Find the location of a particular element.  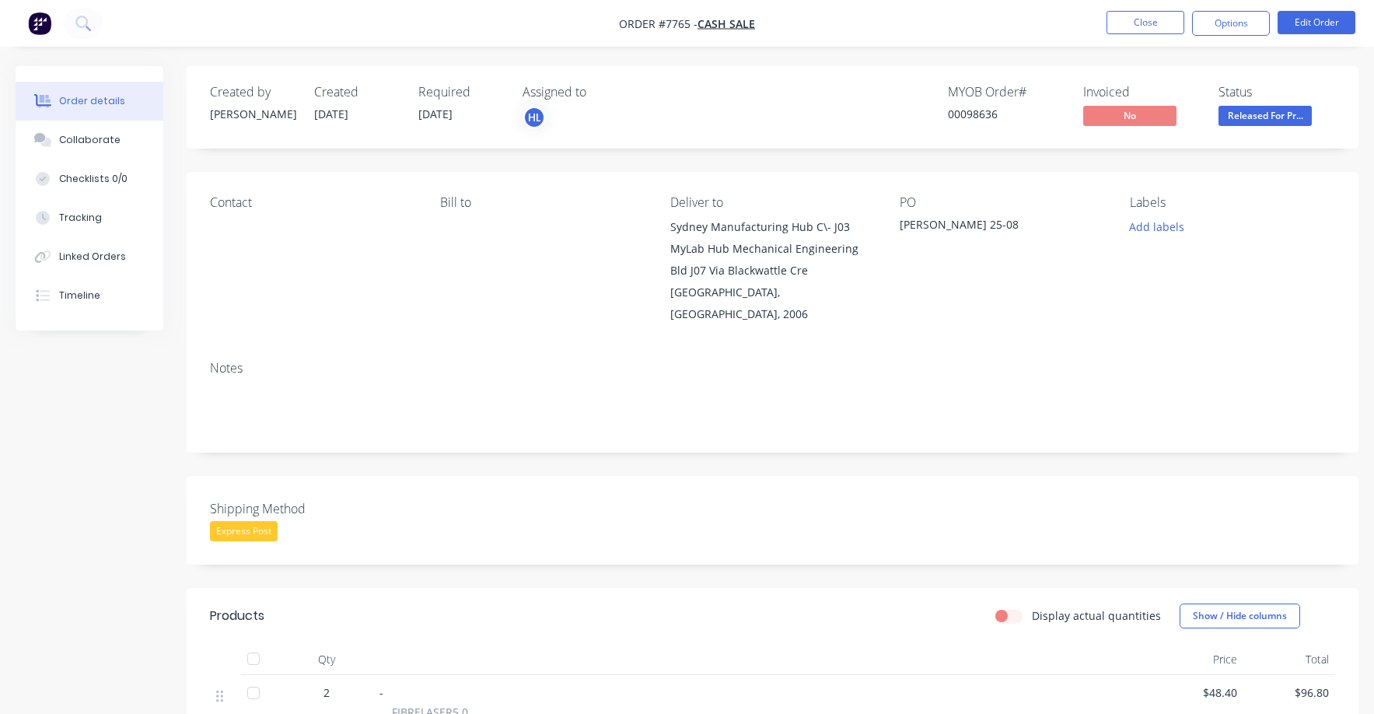

div: 00098636 is located at coordinates (1006, 114).